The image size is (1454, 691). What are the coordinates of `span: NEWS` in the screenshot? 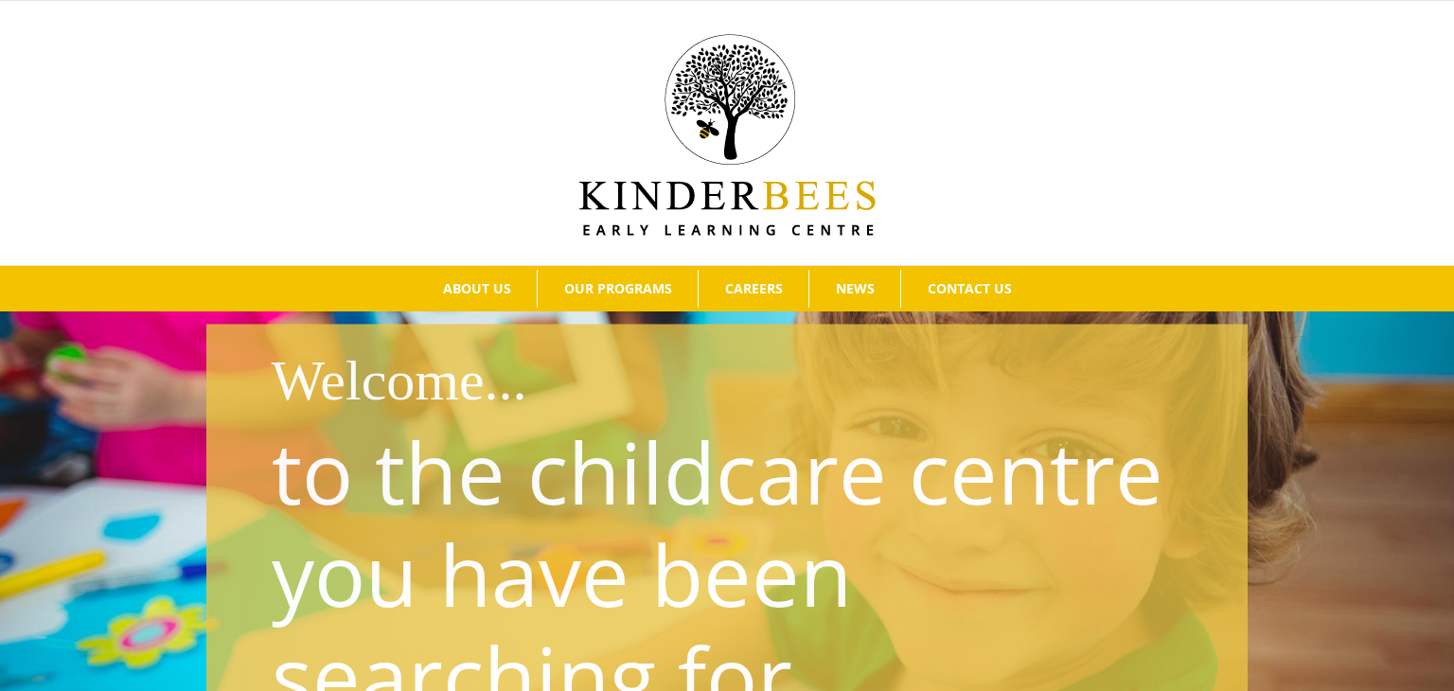 It's located at (855, 289).